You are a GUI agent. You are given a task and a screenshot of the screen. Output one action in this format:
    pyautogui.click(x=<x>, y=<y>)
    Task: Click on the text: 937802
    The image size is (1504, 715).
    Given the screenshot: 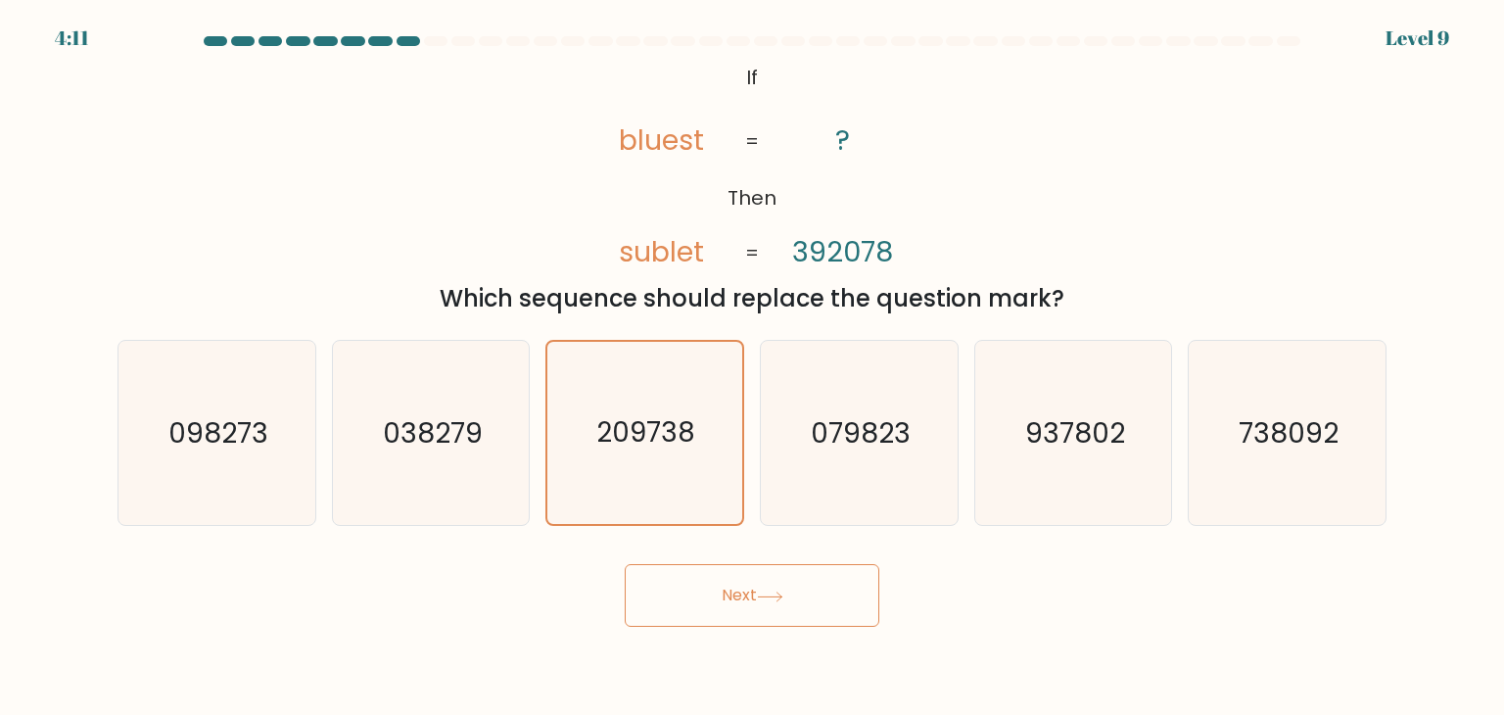 What is the action you would take?
    pyautogui.click(x=1075, y=433)
    